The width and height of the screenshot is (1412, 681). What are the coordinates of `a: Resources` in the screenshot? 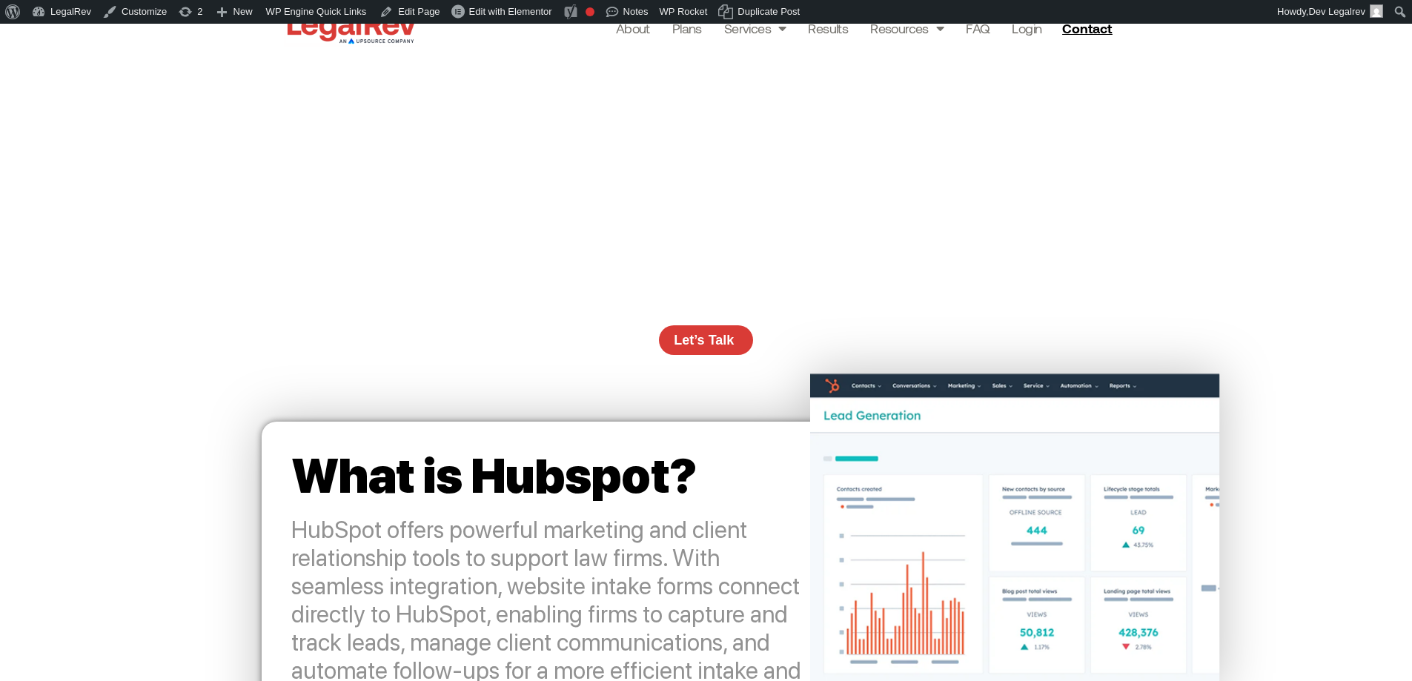 It's located at (907, 28).